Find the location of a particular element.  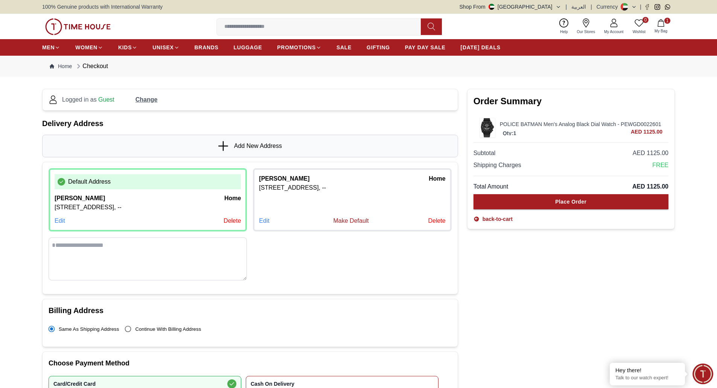

h1: Billing Address is located at coordinates (250, 311).